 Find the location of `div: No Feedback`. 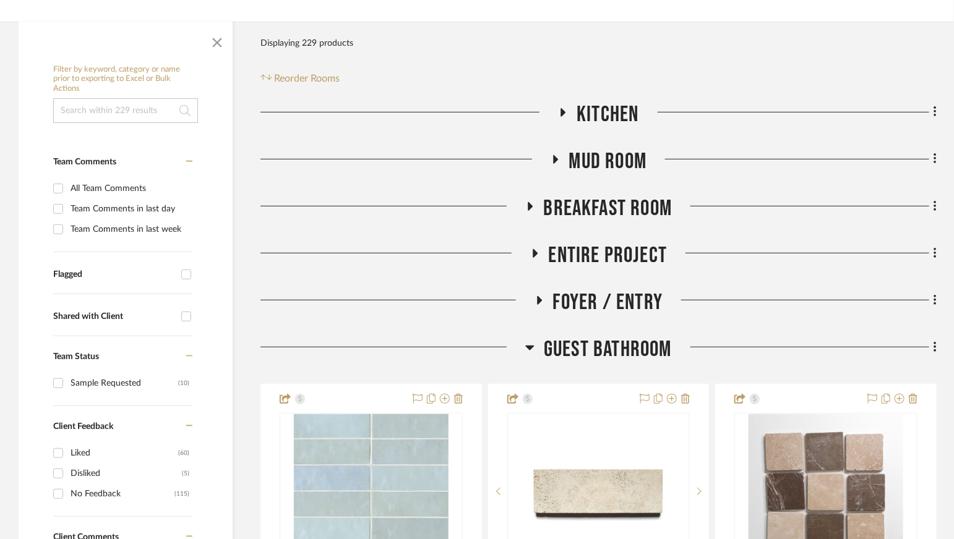

div: No Feedback is located at coordinates (122, 494).